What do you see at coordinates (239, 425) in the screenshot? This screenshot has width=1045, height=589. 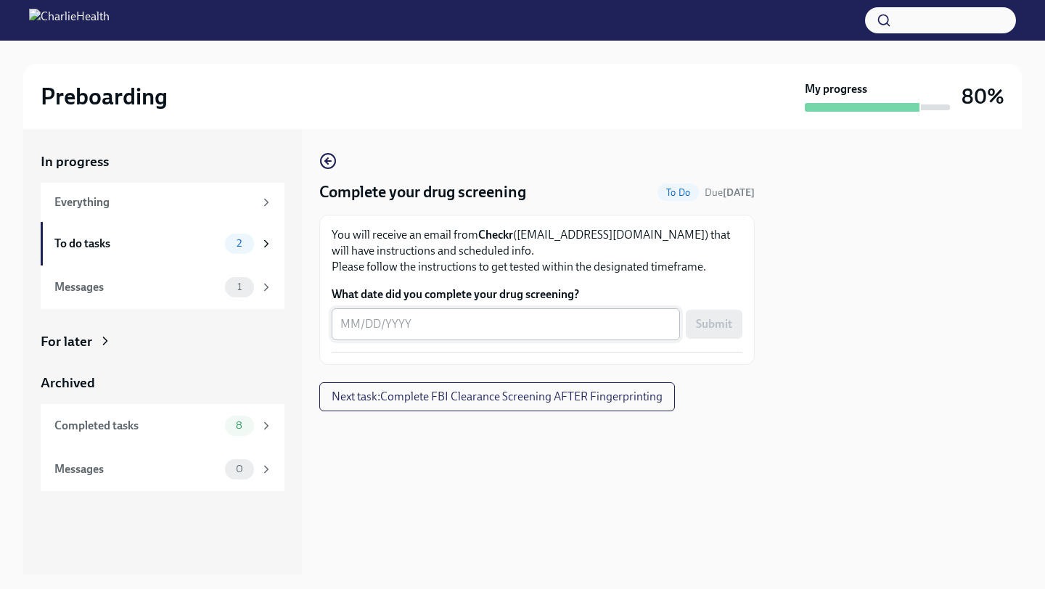 I see `span: 8` at bounding box center [239, 425].